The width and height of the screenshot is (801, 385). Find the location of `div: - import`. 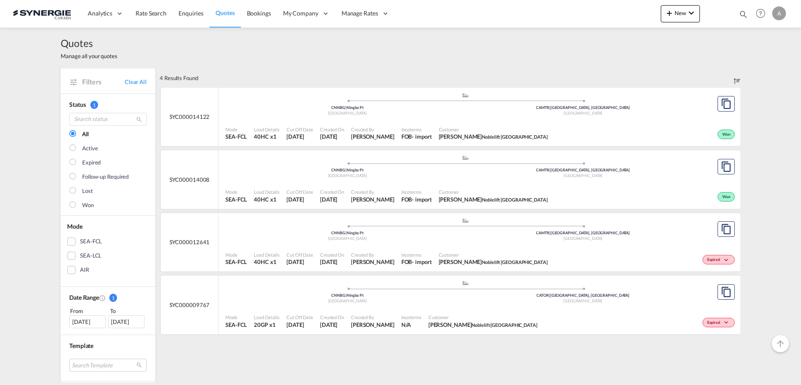

div: - import is located at coordinates (422, 136).